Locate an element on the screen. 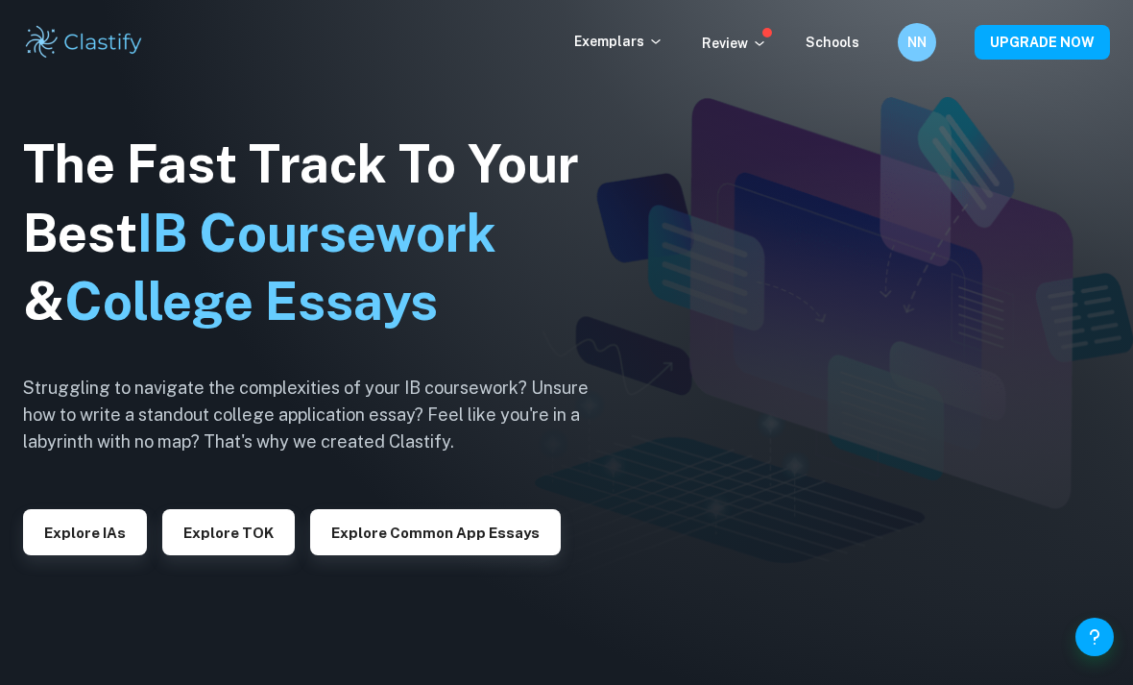 Image resolution: width=1133 pixels, height=685 pixels. a: Explore IAs is located at coordinates (84, 531).